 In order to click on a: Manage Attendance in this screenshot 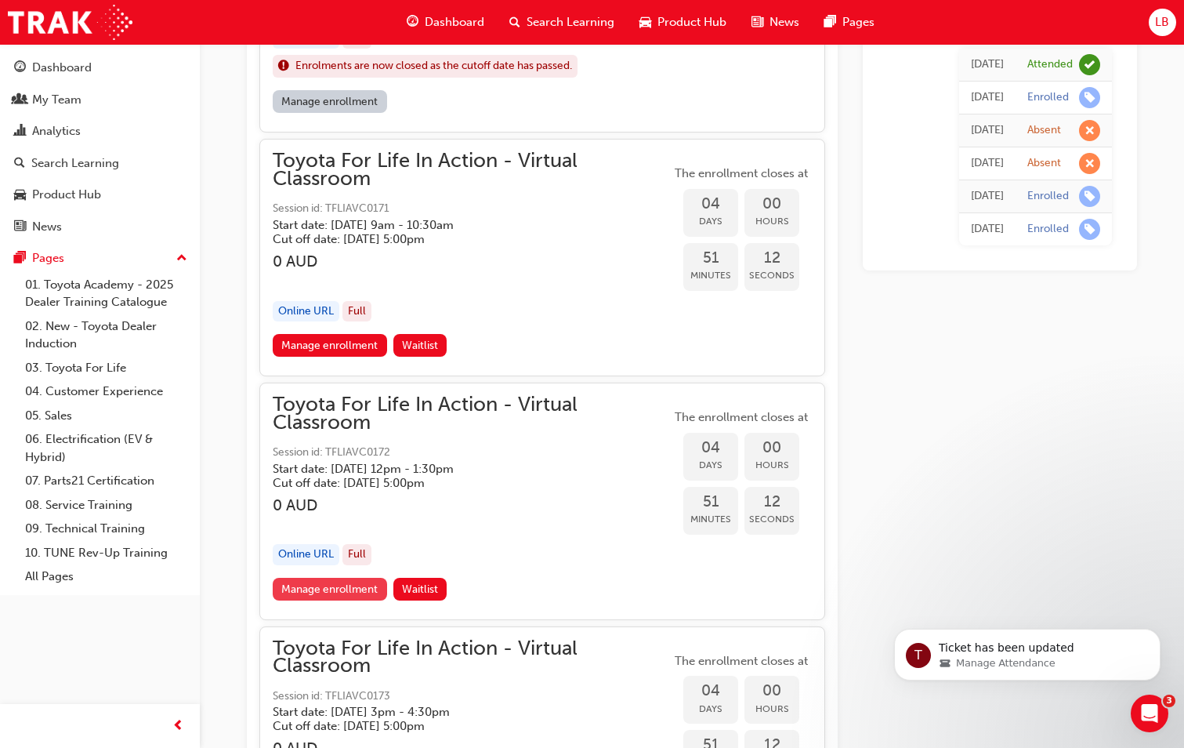, I will do `click(157, 70)`.